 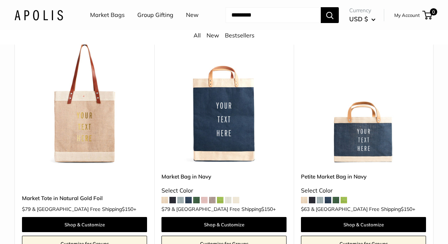 I want to click on a: All, so click(x=197, y=35).